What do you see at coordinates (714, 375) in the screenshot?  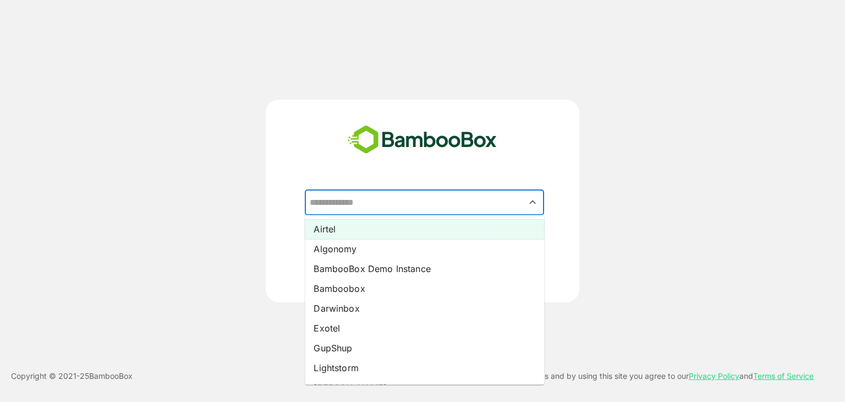 I see `a: Privacy Policy` at bounding box center [714, 375].